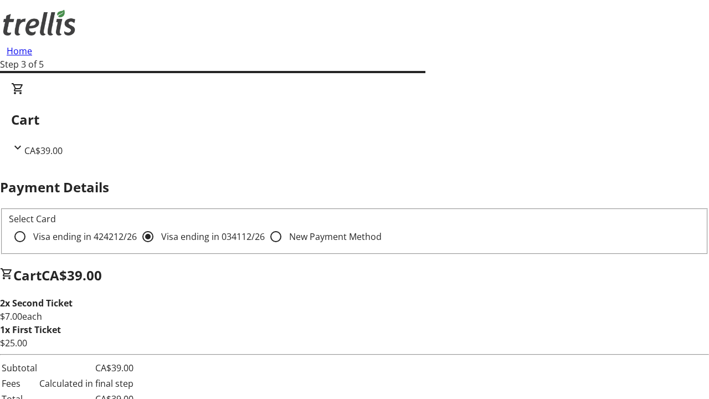 This screenshot has width=709, height=399. I want to click on td: Subtotal, so click(19, 368).